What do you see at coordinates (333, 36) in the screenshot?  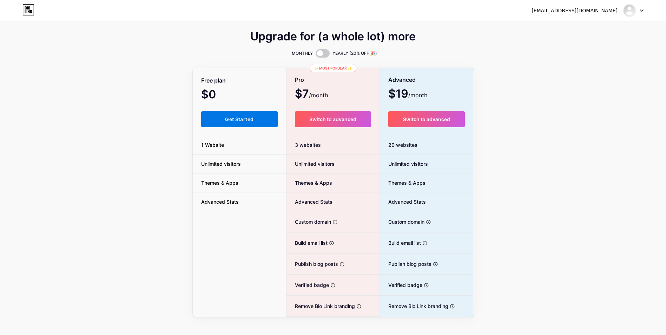 I see `span: Upgrade for (a whole lot) more` at bounding box center [333, 36].